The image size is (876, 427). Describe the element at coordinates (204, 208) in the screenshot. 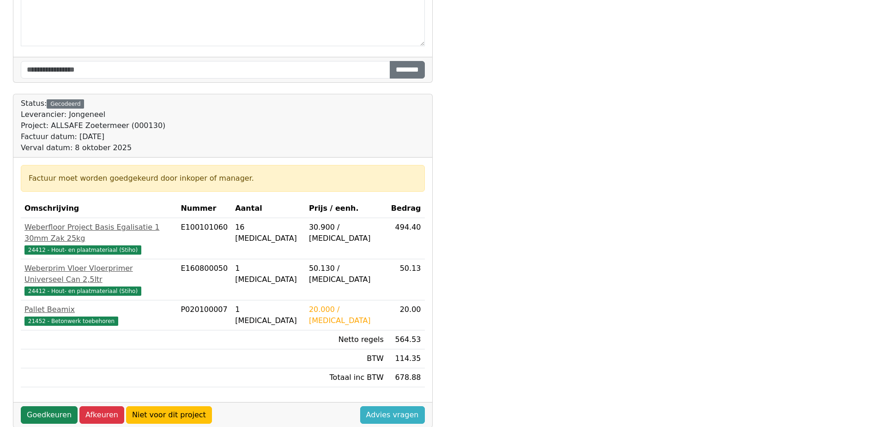

I see `th: Nummer` at that location.